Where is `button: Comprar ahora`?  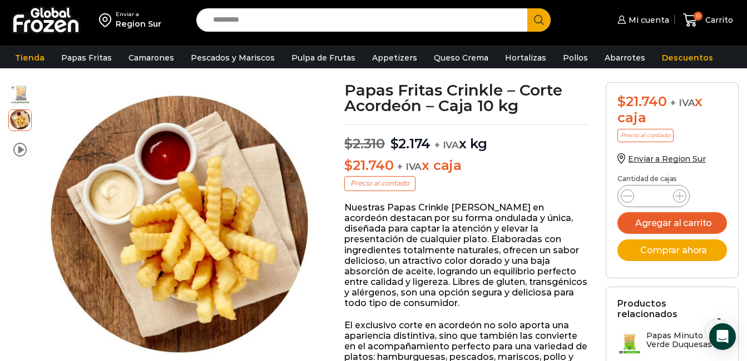
button: Comprar ahora is located at coordinates (672, 250).